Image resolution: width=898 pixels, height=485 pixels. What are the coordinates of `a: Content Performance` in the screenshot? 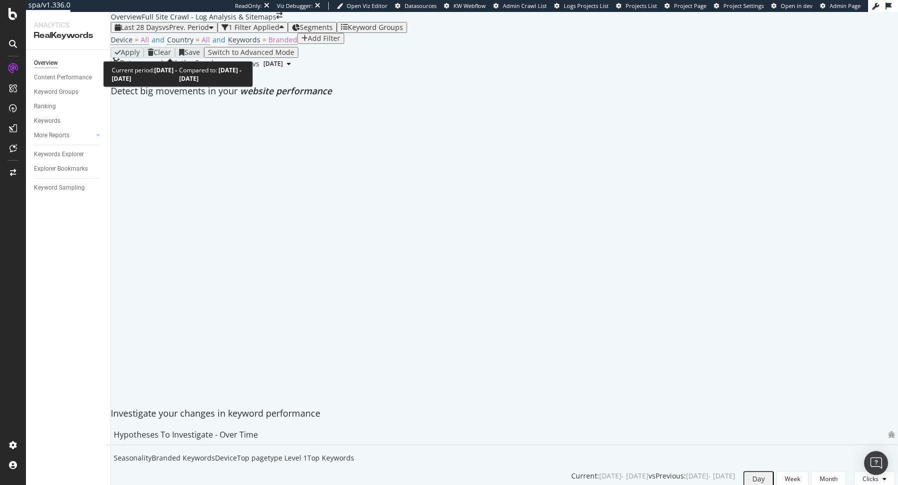 It's located at (68, 77).